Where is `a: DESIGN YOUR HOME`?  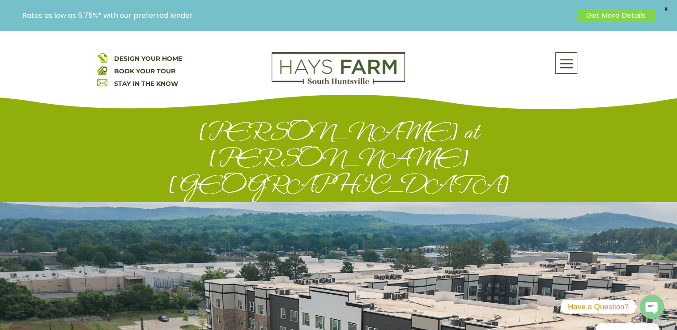 a: DESIGN YOUR HOME is located at coordinates (148, 59).